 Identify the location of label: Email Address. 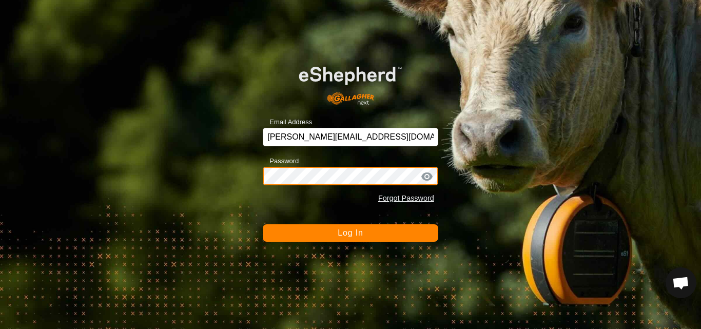
(287, 122).